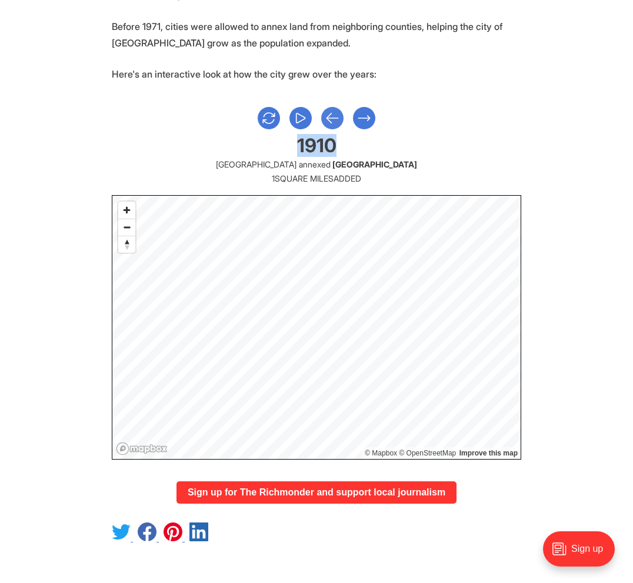 The image size is (633, 583). I want to click on button: Restart Animation, so click(269, 118).